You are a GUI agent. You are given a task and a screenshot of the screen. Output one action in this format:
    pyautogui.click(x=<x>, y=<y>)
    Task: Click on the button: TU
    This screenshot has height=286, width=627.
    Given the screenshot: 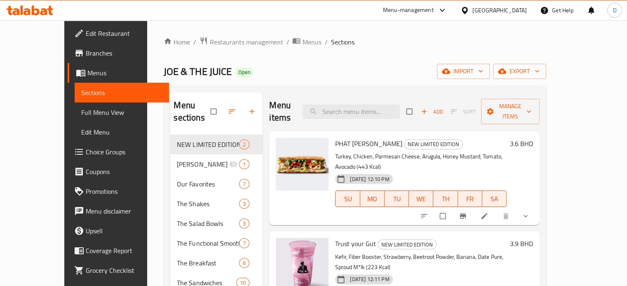 What is the action you would take?
    pyautogui.click(x=396, y=199)
    